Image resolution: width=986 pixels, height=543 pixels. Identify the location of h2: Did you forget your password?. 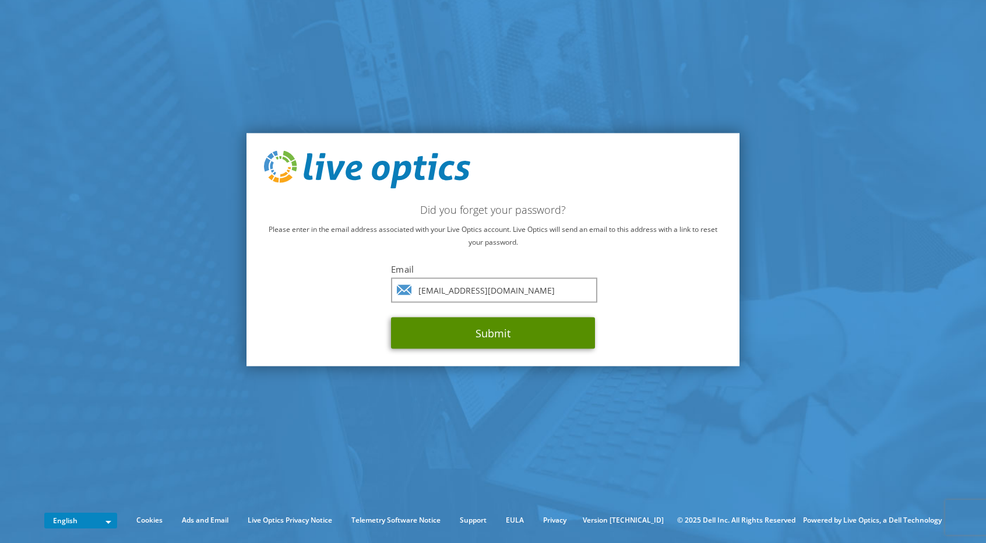
(493, 210).